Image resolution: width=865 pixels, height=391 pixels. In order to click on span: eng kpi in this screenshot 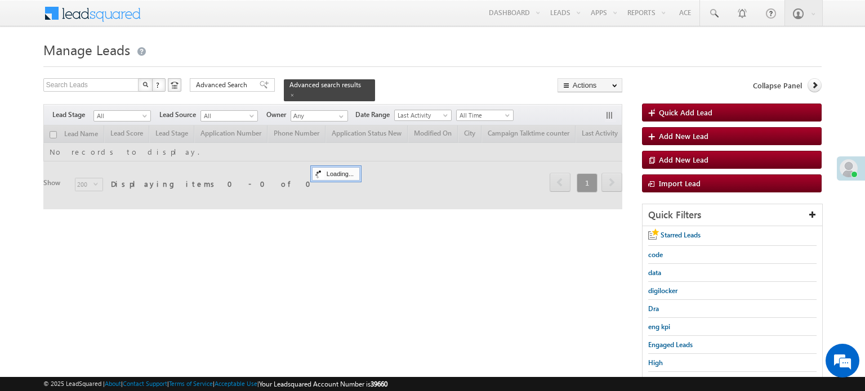, I will do `click(659, 327)`.